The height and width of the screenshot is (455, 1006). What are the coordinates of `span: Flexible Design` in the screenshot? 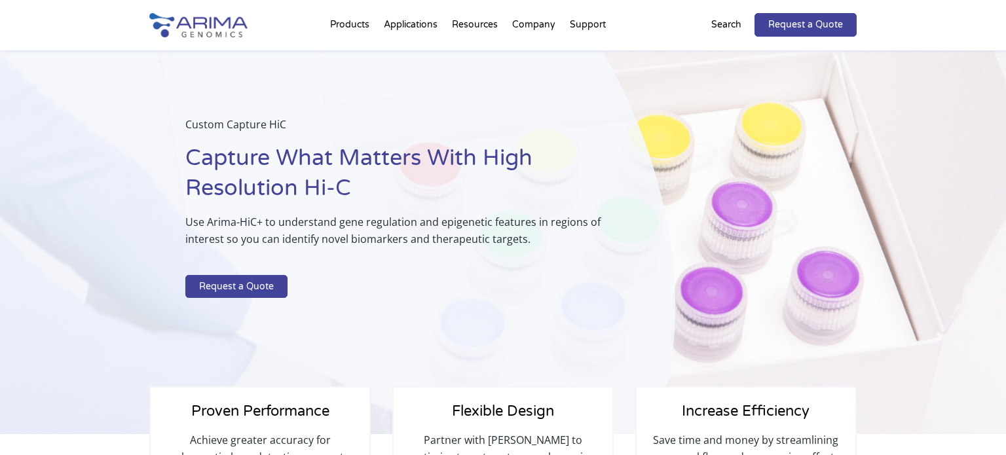 It's located at (503, 411).